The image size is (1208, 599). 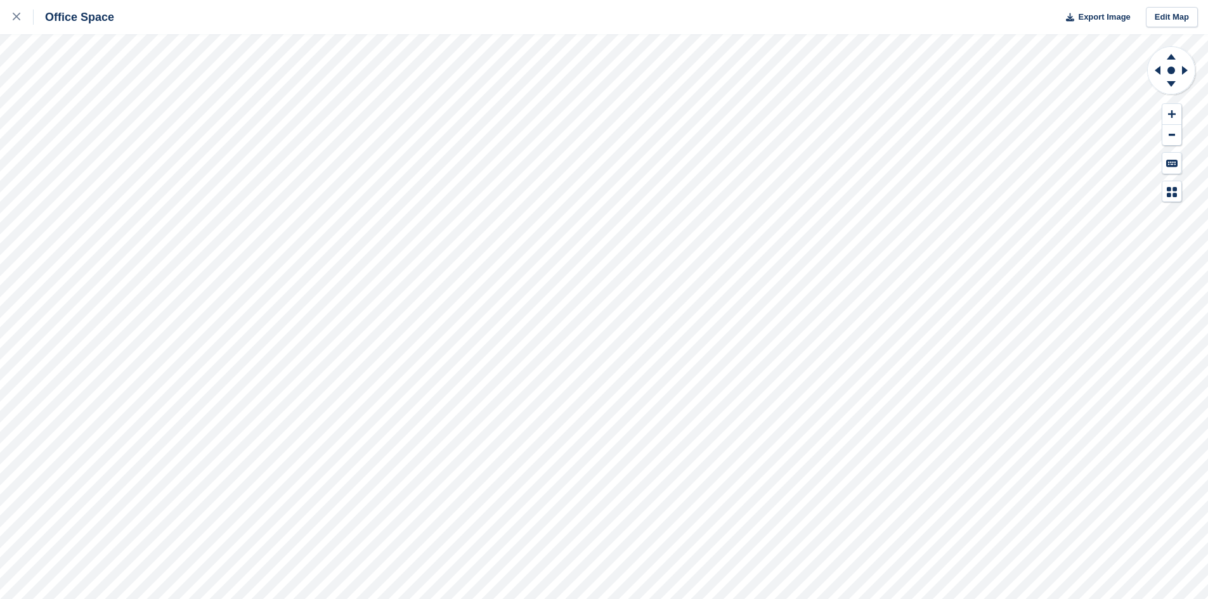 I want to click on span: Export Image, so click(x=1104, y=17).